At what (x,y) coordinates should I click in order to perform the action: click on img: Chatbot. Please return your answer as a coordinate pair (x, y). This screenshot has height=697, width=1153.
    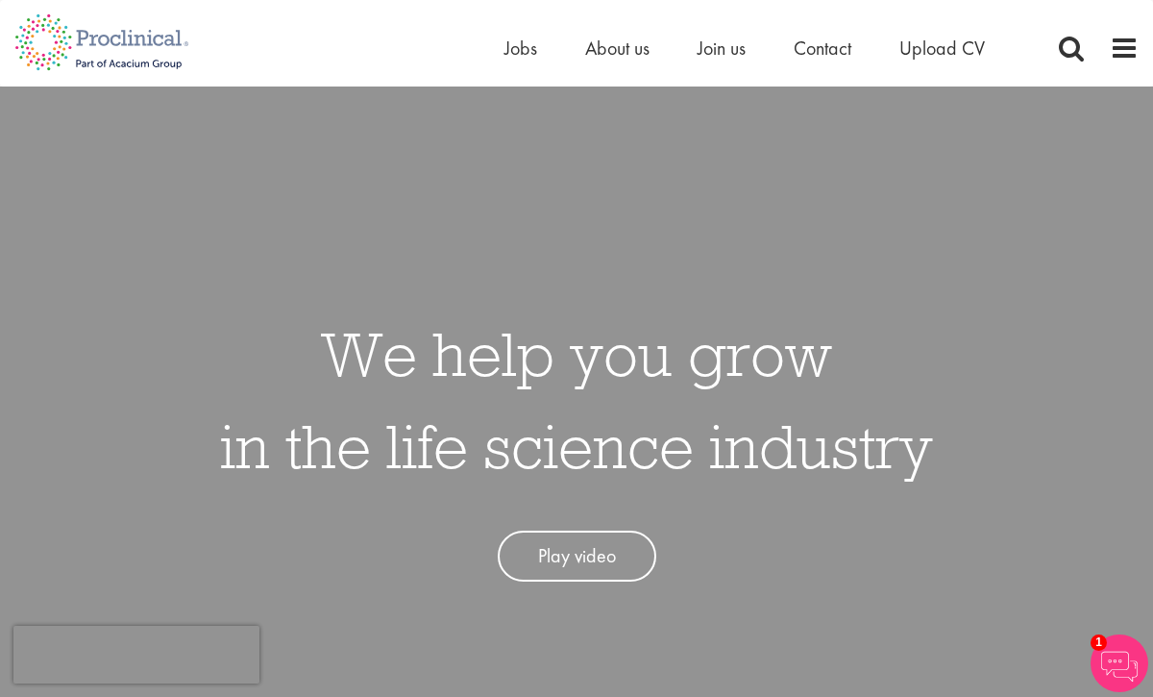
    Looking at the image, I should click on (1120, 663).